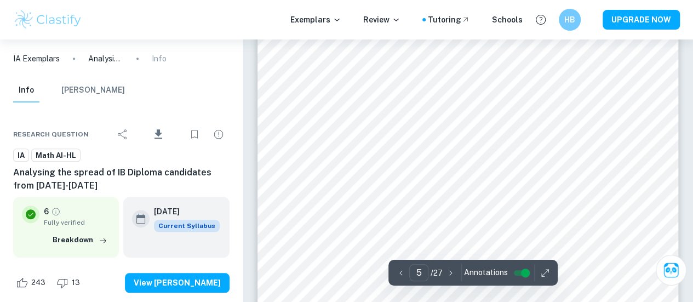 This screenshot has height=302, width=693. I want to click on a: Schools, so click(507, 20).